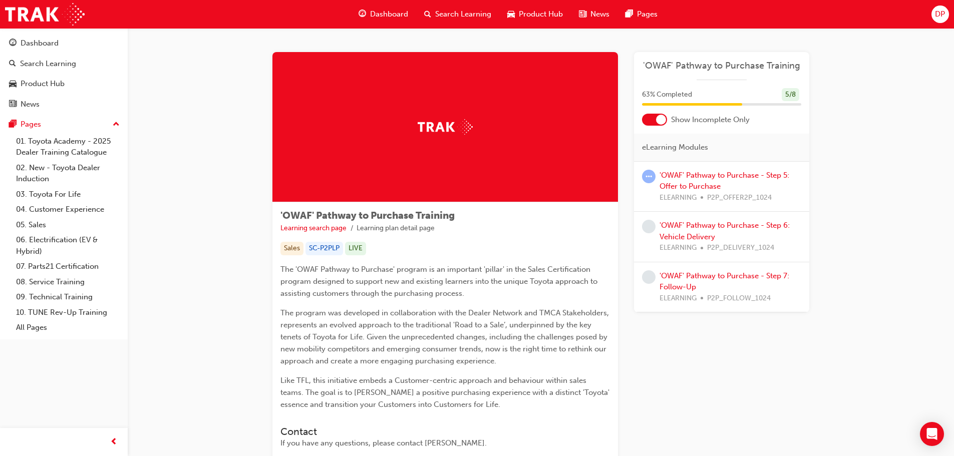 The width and height of the screenshot is (954, 456). I want to click on a: 03. Toyota For Life, so click(68, 194).